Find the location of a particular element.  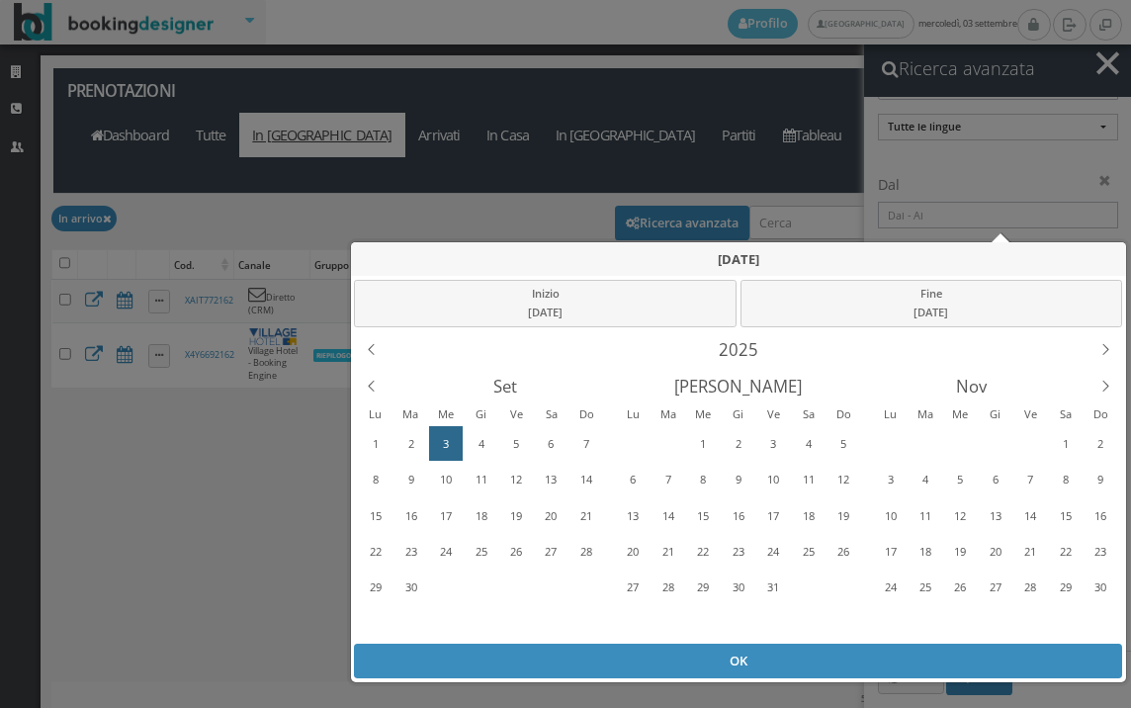

div: Domenica is located at coordinates (587, 414).